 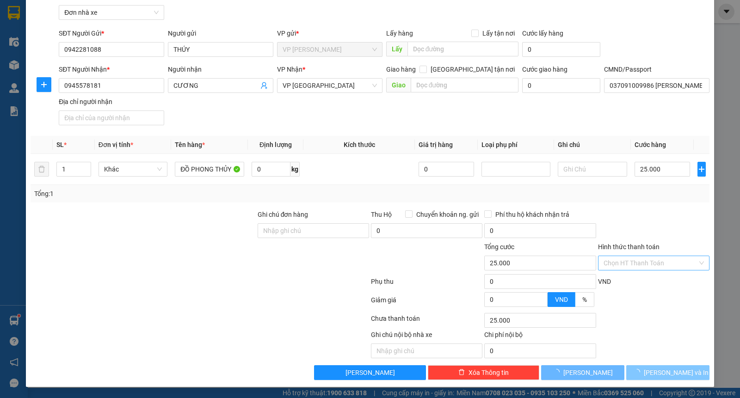 I want to click on span: Định lượng, so click(x=276, y=145).